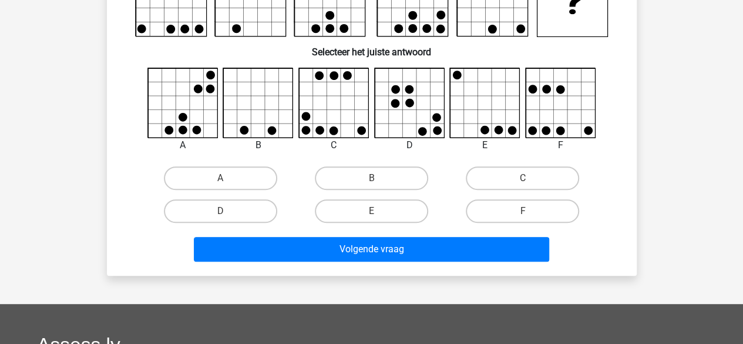  What do you see at coordinates (372, 47) in the screenshot?
I see `h6: Selecteer het juiste antwoord` at bounding box center [372, 47].